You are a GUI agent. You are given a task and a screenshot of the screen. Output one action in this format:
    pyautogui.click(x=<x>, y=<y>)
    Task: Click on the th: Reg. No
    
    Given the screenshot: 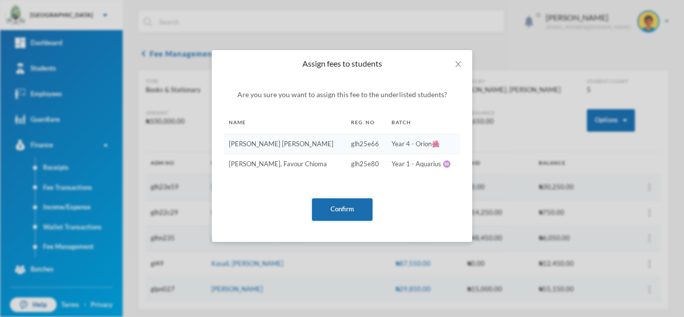 What is the action you would take?
    pyautogui.click(x=366, y=122)
    